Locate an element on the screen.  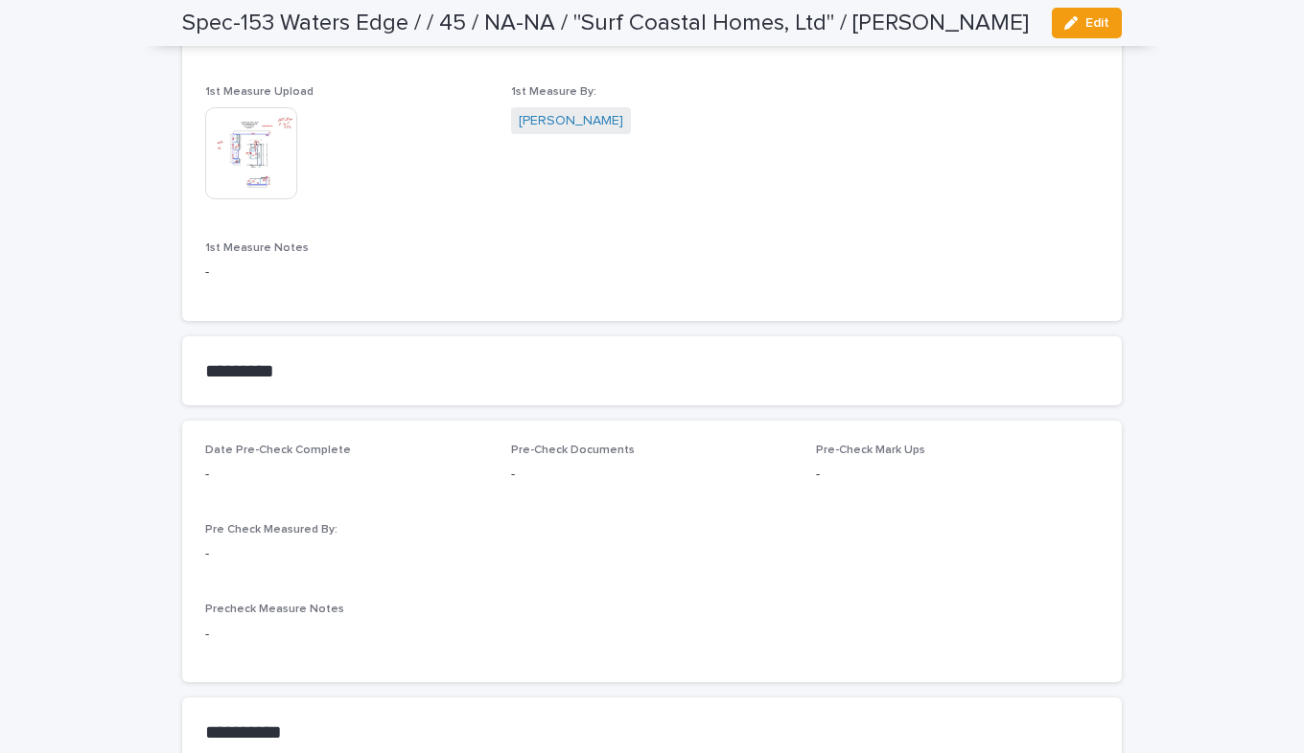
span: 1st Measure By: is located at coordinates (553, 92).